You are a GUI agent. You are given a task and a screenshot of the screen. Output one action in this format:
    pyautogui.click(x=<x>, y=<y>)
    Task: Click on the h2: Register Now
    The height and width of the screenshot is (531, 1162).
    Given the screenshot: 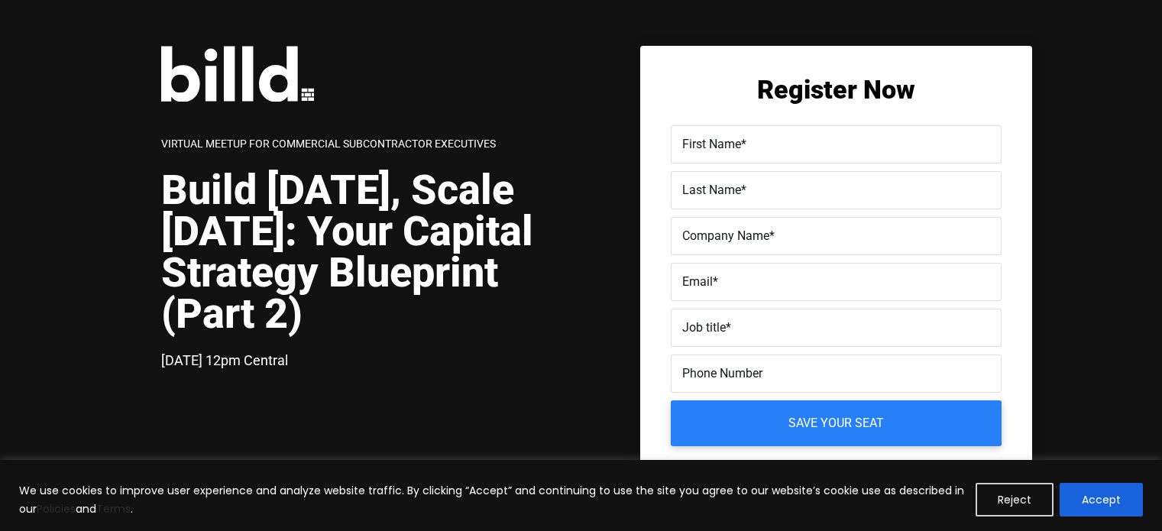 What is the action you would take?
    pyautogui.click(x=836, y=89)
    